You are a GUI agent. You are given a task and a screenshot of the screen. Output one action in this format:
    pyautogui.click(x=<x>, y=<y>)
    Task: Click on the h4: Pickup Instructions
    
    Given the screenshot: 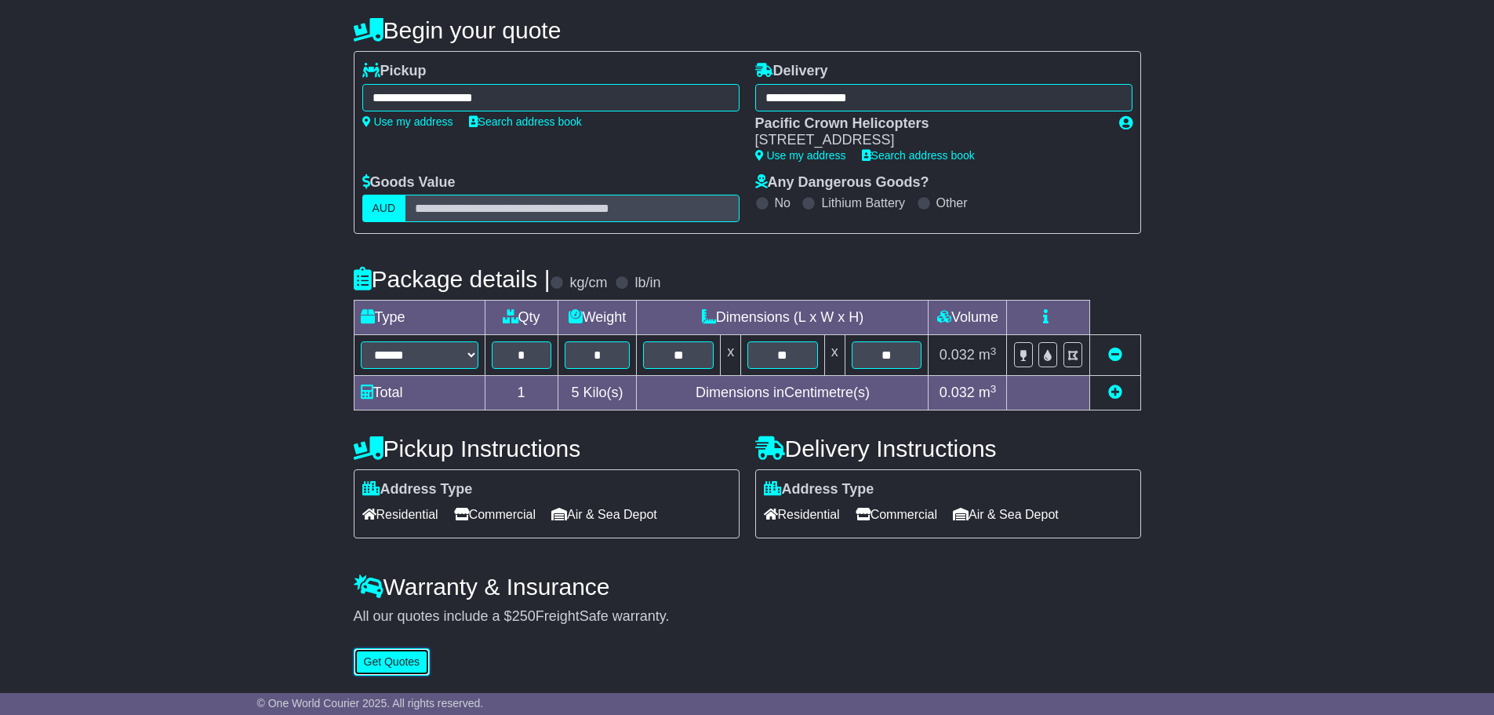 What is the action you would take?
    pyautogui.click(x=547, y=448)
    